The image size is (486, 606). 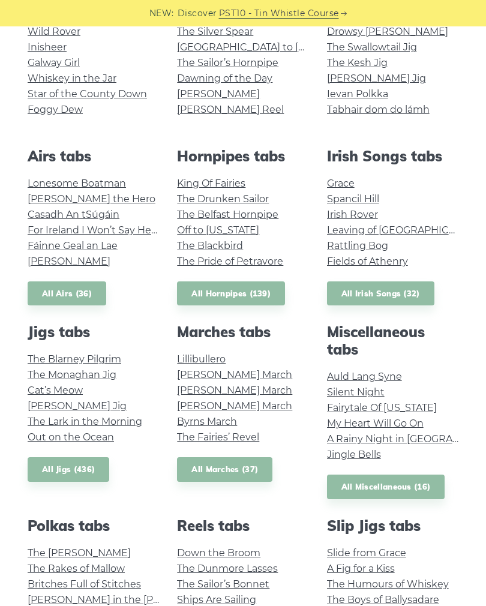 What do you see at coordinates (392, 525) in the screenshot?
I see `h2: Slip Jigs tabs` at bounding box center [392, 525].